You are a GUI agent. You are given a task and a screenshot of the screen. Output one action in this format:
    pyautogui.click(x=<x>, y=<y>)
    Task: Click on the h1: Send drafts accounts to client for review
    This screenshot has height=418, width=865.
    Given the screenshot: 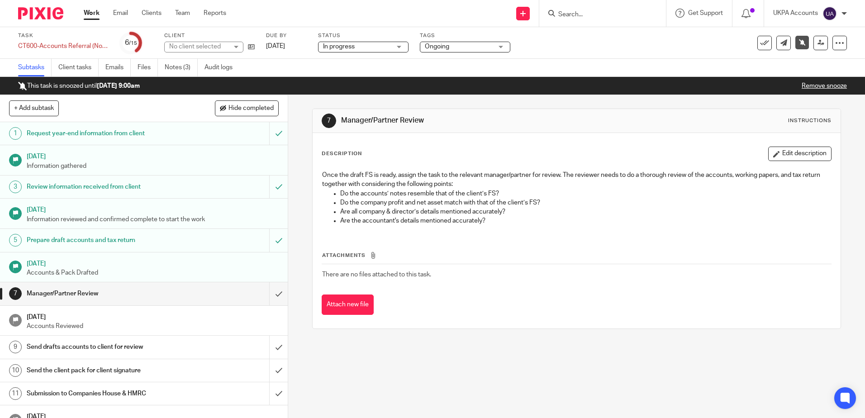 What is the action you would take?
    pyautogui.click(x=105, y=347)
    